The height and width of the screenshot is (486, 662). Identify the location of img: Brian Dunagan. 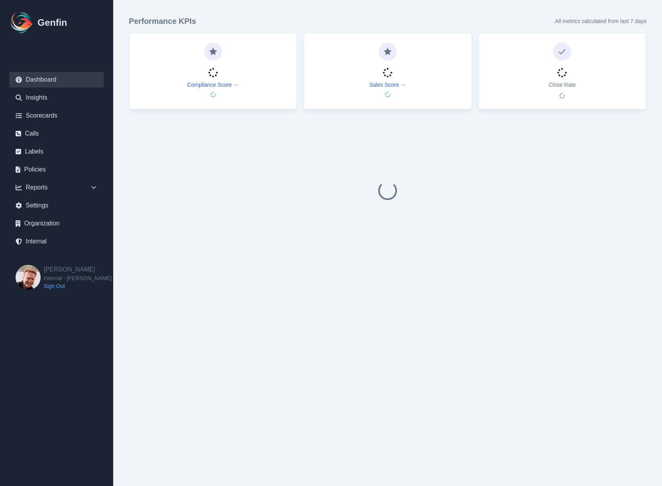
(28, 277).